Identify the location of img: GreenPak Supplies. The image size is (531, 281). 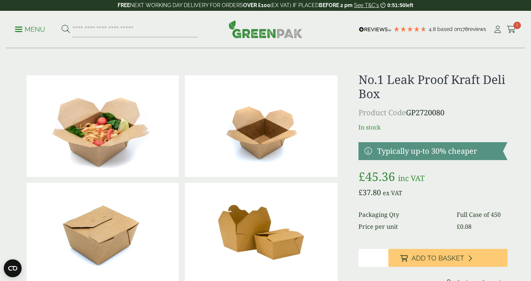
(265, 29).